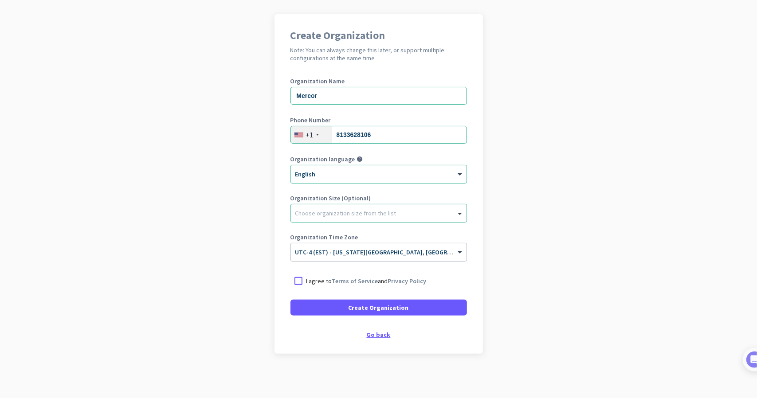  I want to click on span: Create Organization, so click(379, 308).